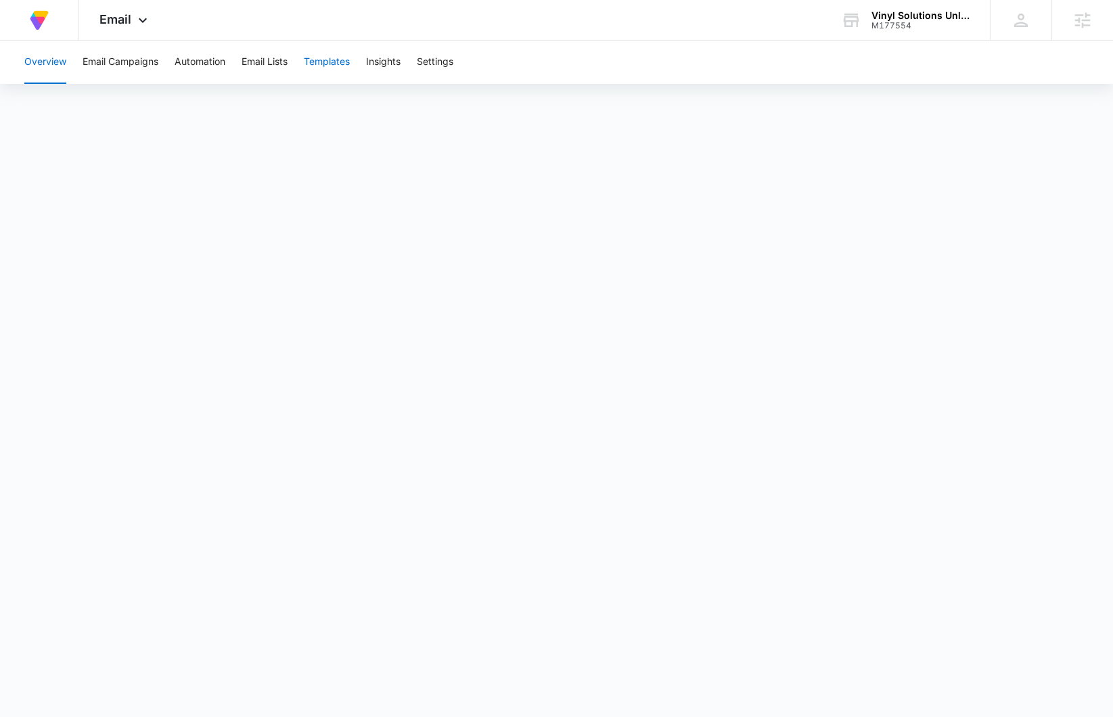 The width and height of the screenshot is (1113, 717). Describe the element at coordinates (120, 62) in the screenshot. I see `button: Email Campaigns` at that location.